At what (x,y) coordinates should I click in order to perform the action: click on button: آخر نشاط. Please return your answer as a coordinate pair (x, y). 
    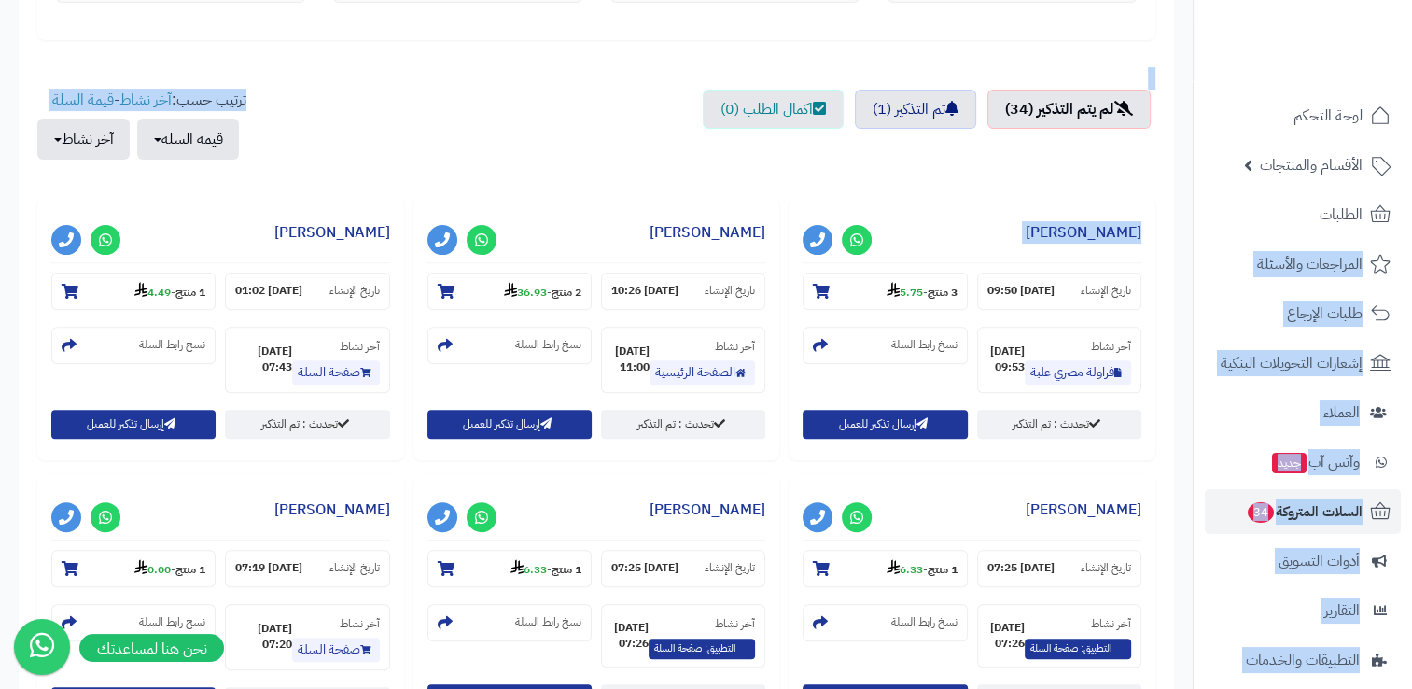
    Looking at the image, I should click on (83, 139).